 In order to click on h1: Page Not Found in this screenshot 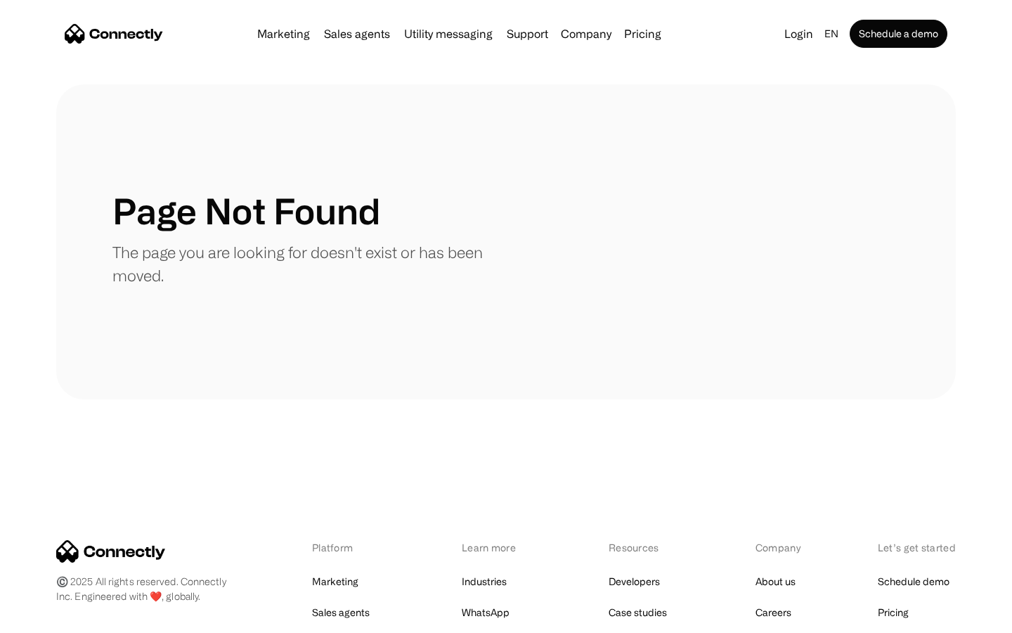, I will do `click(246, 211)`.